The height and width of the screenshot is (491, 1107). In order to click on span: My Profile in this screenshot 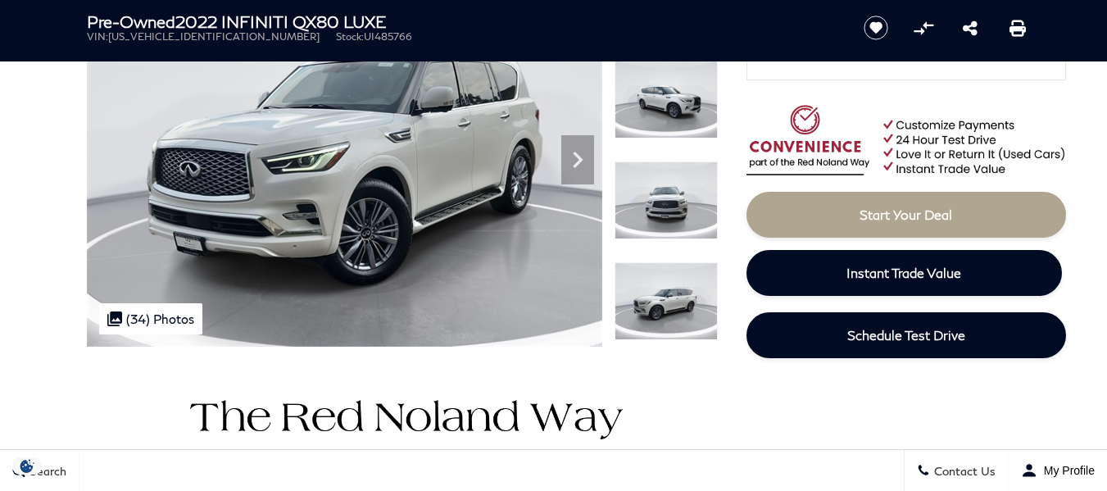, I will do `click(1066, 470)`.